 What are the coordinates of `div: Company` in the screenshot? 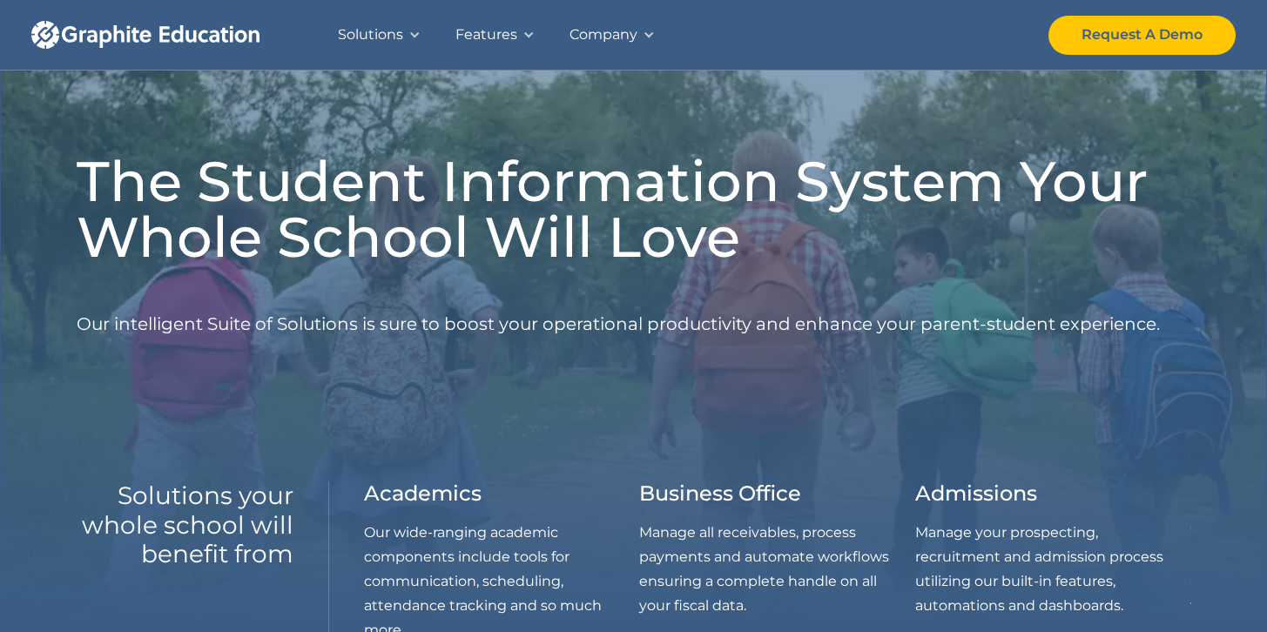 It's located at (603, 35).